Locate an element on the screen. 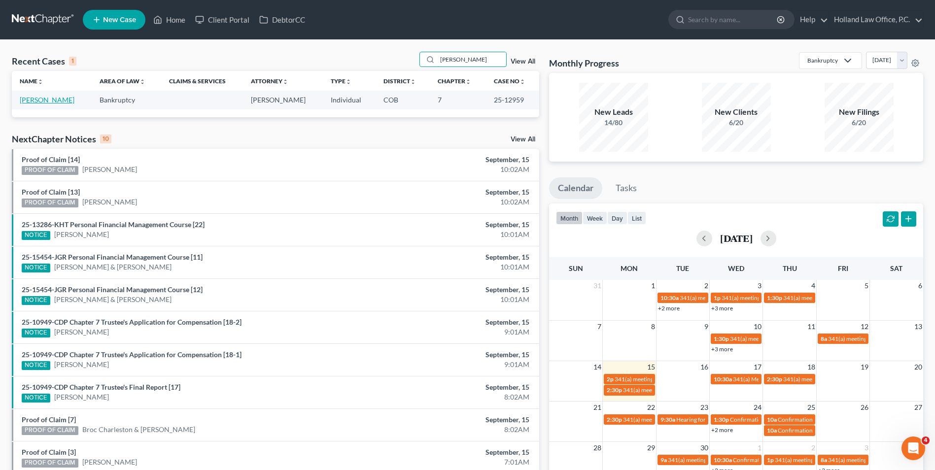 The width and height of the screenshot is (935, 470). button: week is located at coordinates (595, 218).